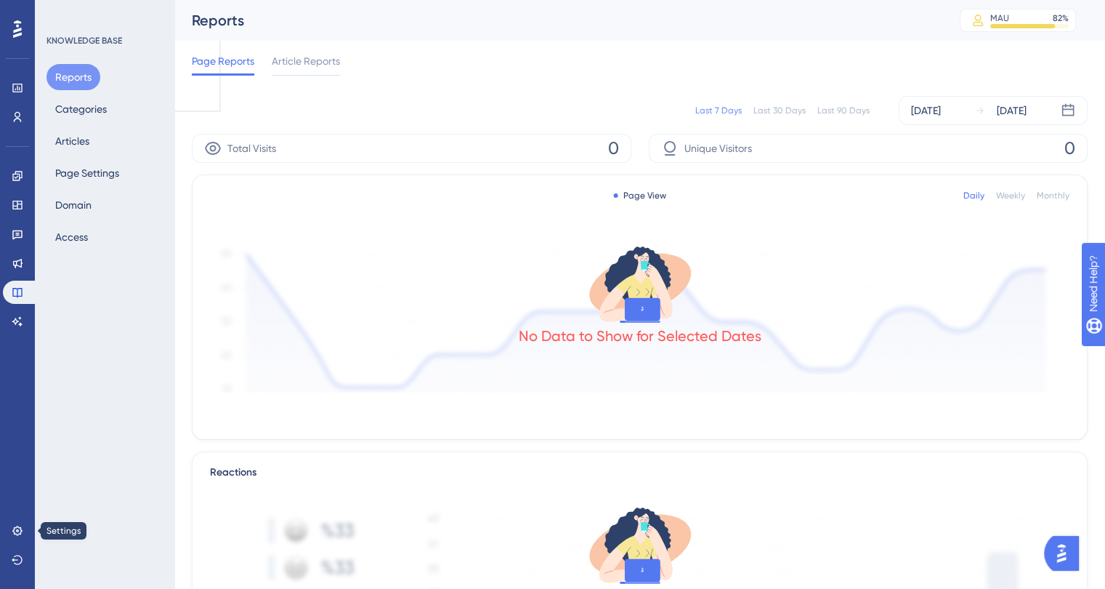 This screenshot has height=589, width=1105. I want to click on div: KNOWLEDGE BASE, so click(84, 41).